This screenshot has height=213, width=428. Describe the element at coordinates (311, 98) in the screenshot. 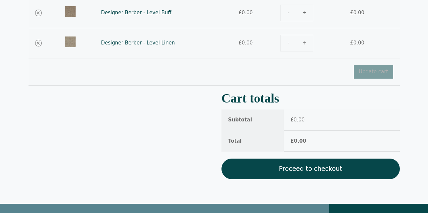

I see `h2: Cart totals` at that location.